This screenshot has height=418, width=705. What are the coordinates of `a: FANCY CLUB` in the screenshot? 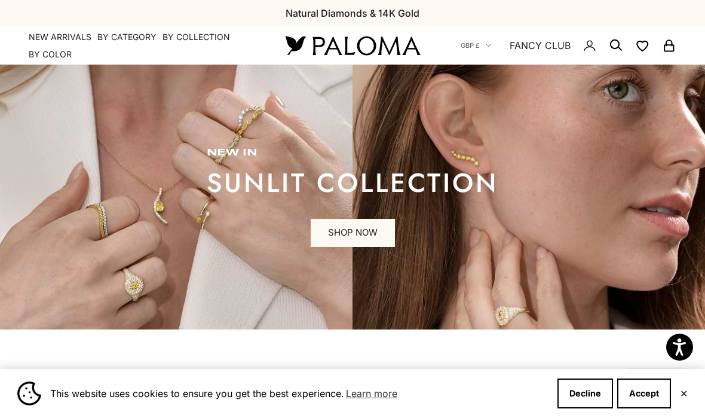 It's located at (540, 45).